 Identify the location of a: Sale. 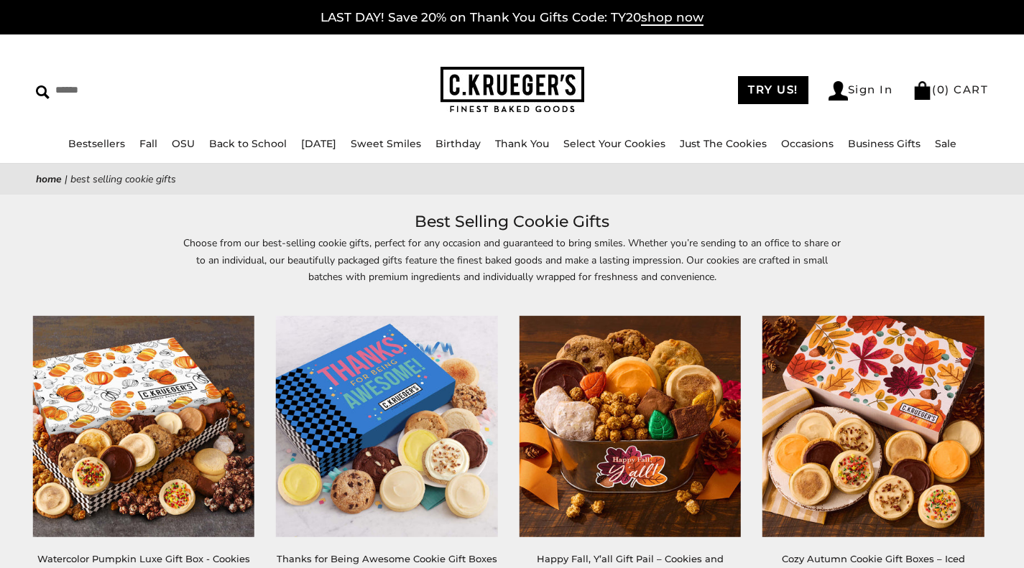
(945, 144).